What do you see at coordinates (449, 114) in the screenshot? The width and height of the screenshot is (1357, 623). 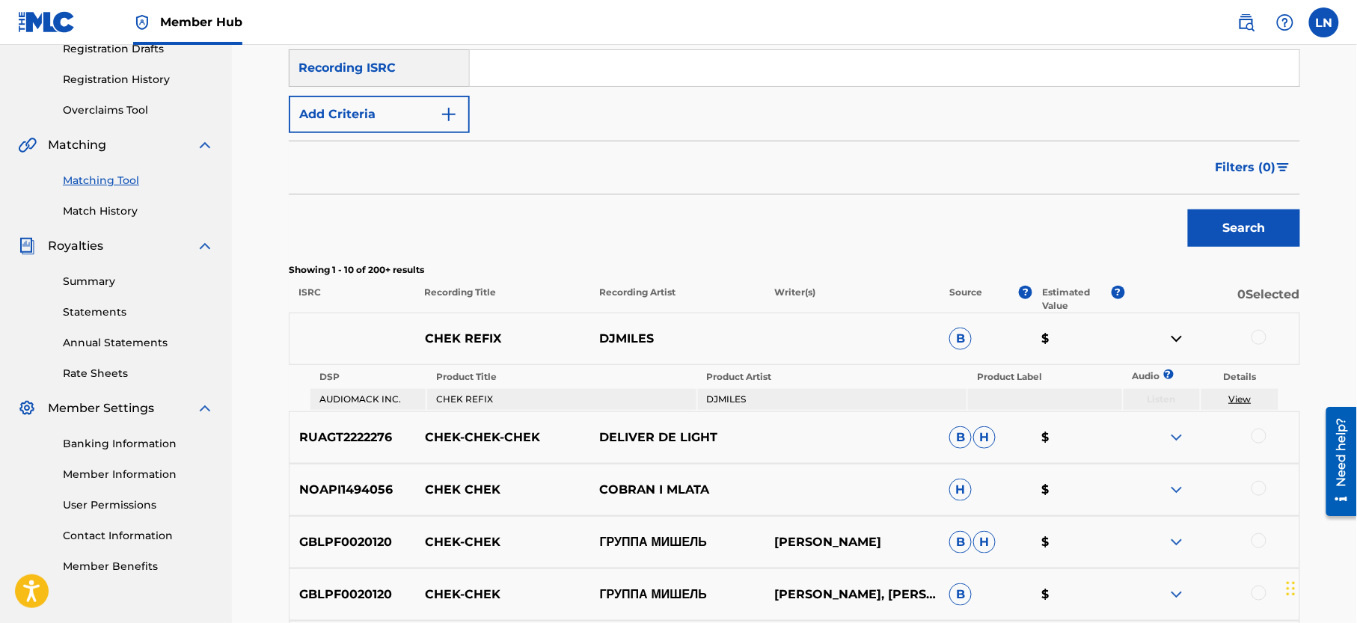 I see `img: 9d2ae6d4665cec9f34b9.svg` at bounding box center [449, 114].